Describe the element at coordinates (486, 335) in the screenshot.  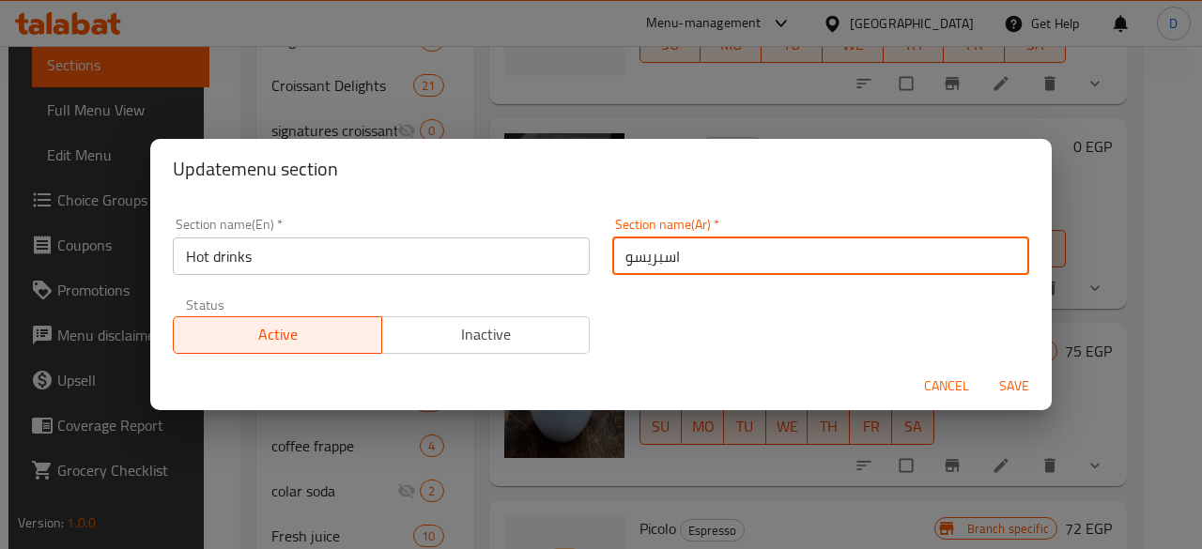
I see `button: Inactive` at that location.